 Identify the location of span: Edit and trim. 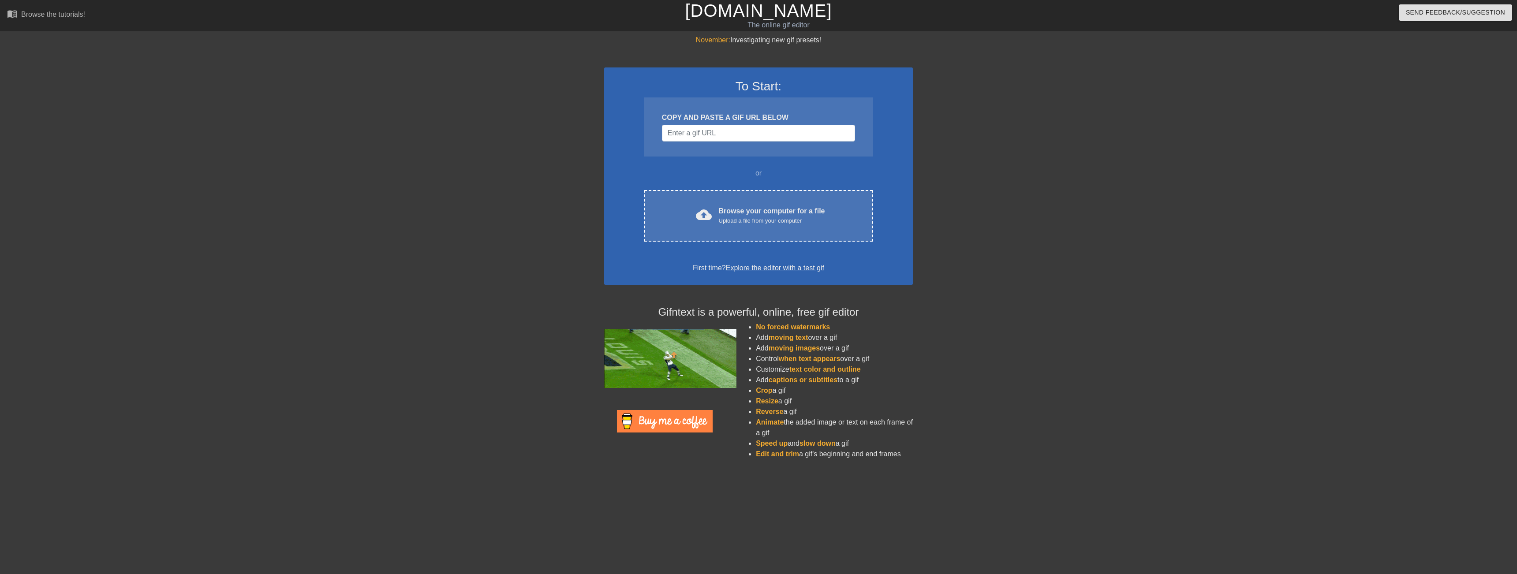
(777, 454).